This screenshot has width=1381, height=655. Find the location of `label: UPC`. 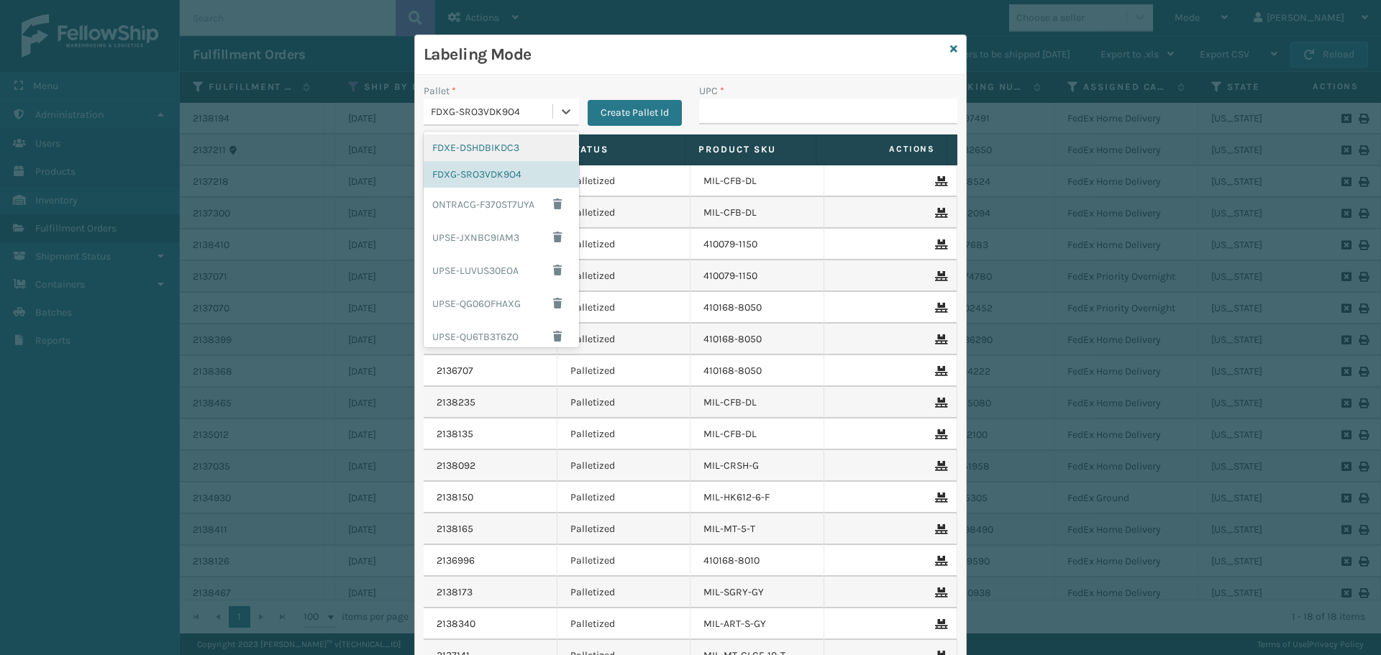

label: UPC is located at coordinates (712, 91).